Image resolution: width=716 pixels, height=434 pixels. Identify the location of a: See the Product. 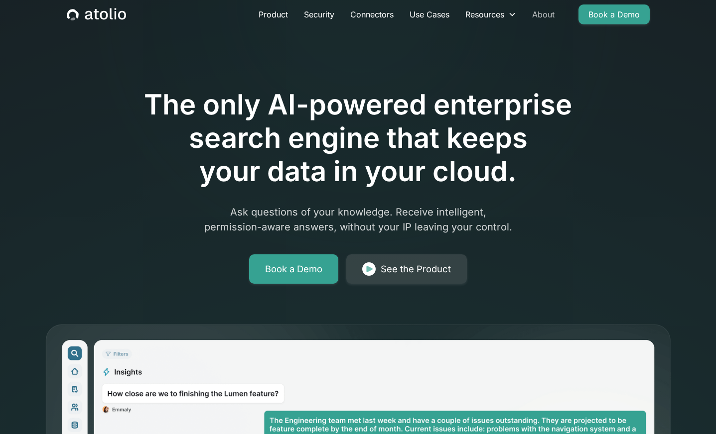
(407, 270).